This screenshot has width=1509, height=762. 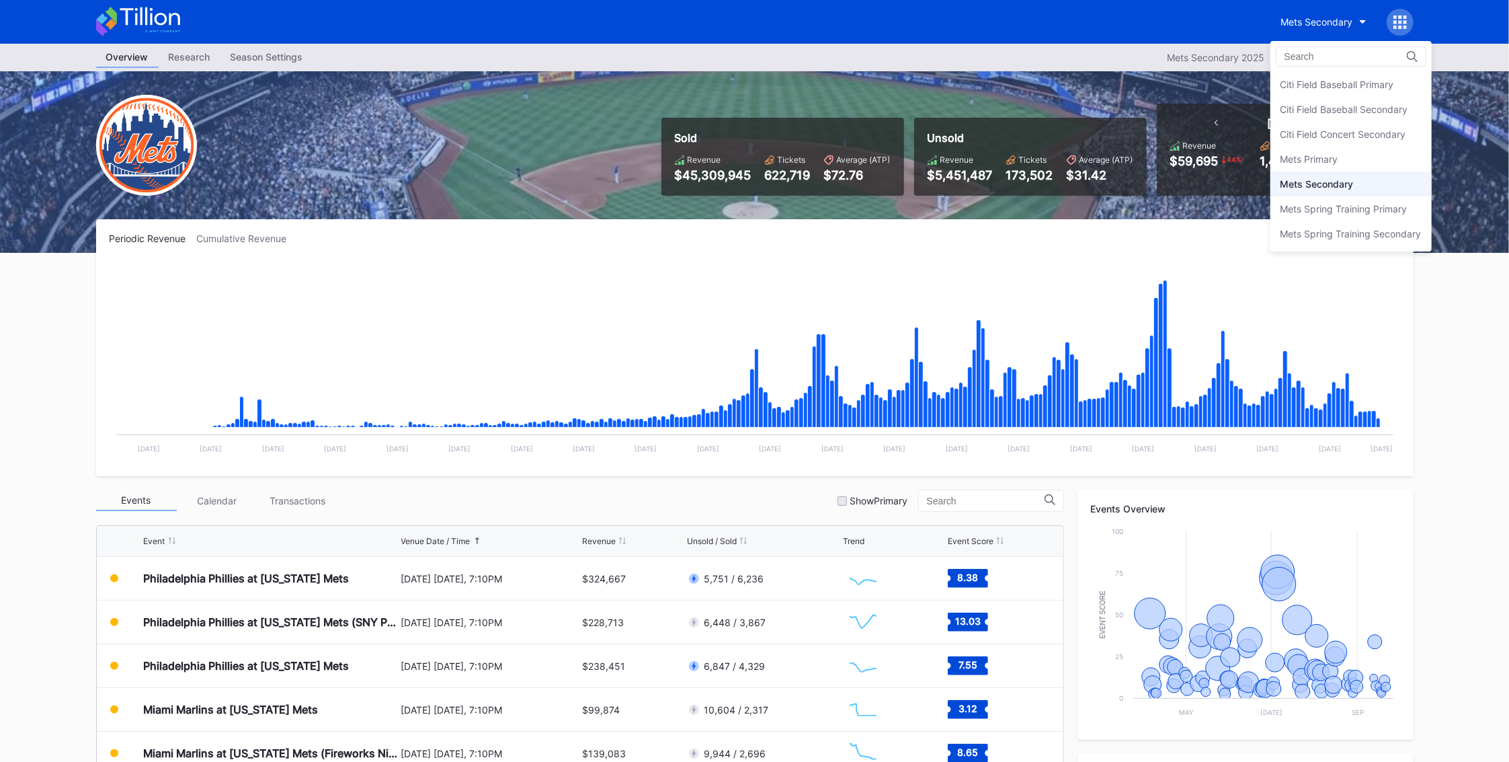 What do you see at coordinates (1337, 84) in the screenshot?
I see `div: Citi Field Baseball Primary` at bounding box center [1337, 84].